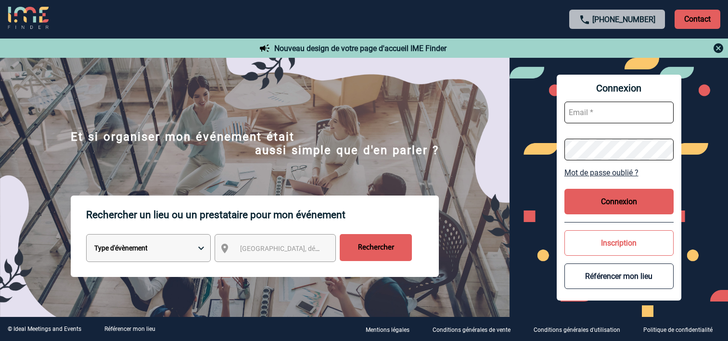  Describe the element at coordinates (387, 330) in the screenshot. I see `p: Mentions légales` at that location.